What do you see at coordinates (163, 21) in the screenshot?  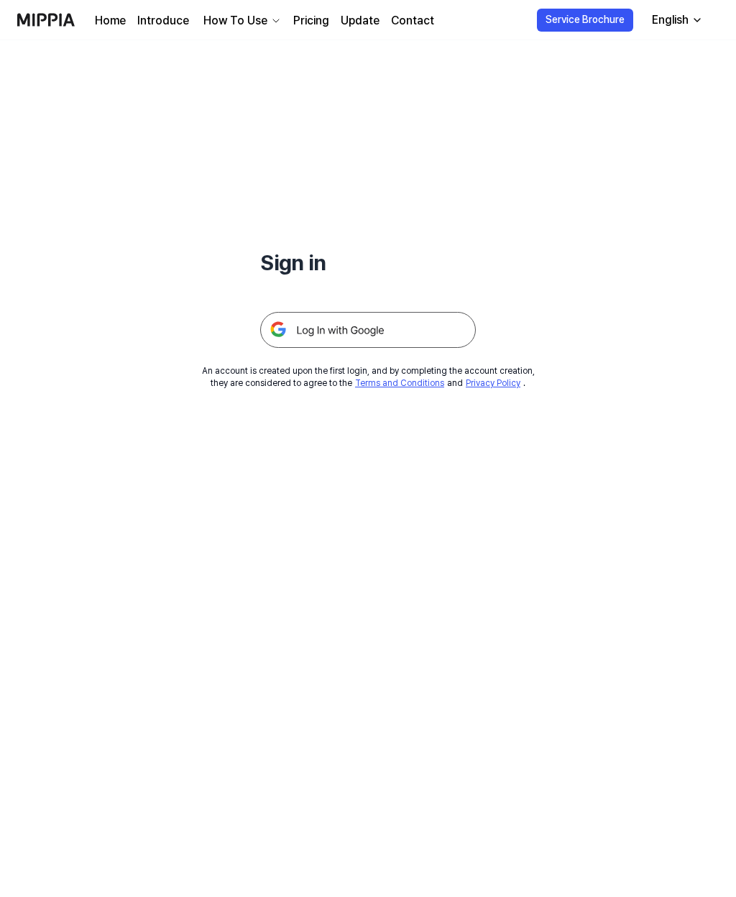 I see `a: Introduce` at bounding box center [163, 21].